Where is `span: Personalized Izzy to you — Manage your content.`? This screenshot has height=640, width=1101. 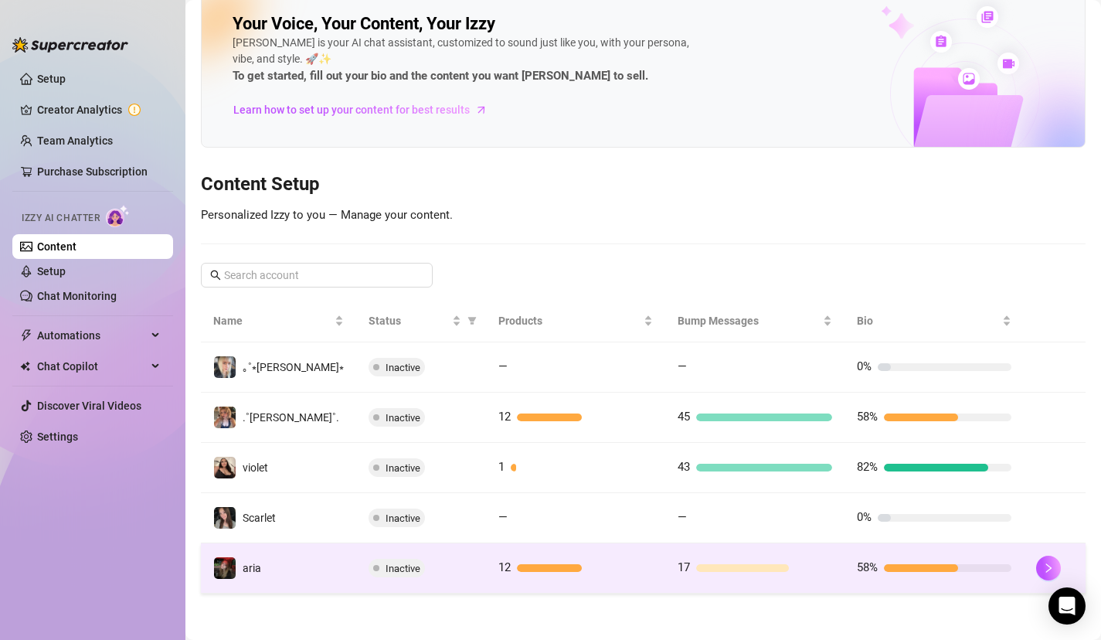 span: Personalized Izzy to you — Manage your content. is located at coordinates (327, 215).